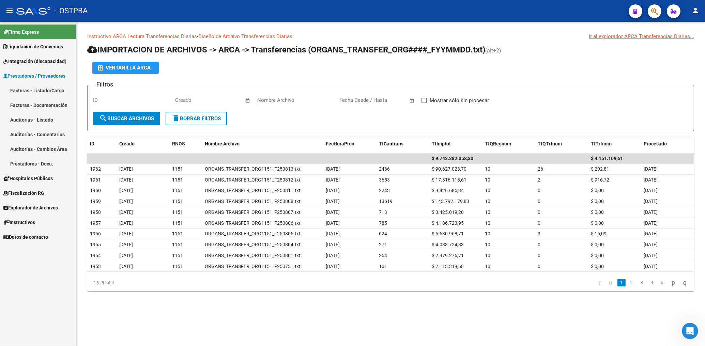 The image size is (705, 346). Describe the element at coordinates (95, 255) in the screenshot. I see `span: 1954` at that location.